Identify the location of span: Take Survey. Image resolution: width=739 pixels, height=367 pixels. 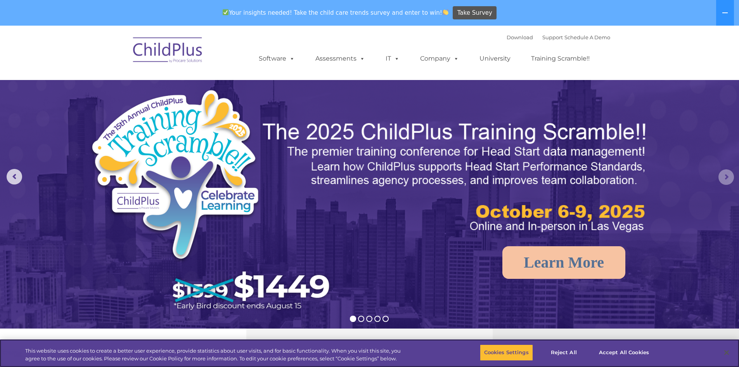
(475, 13).